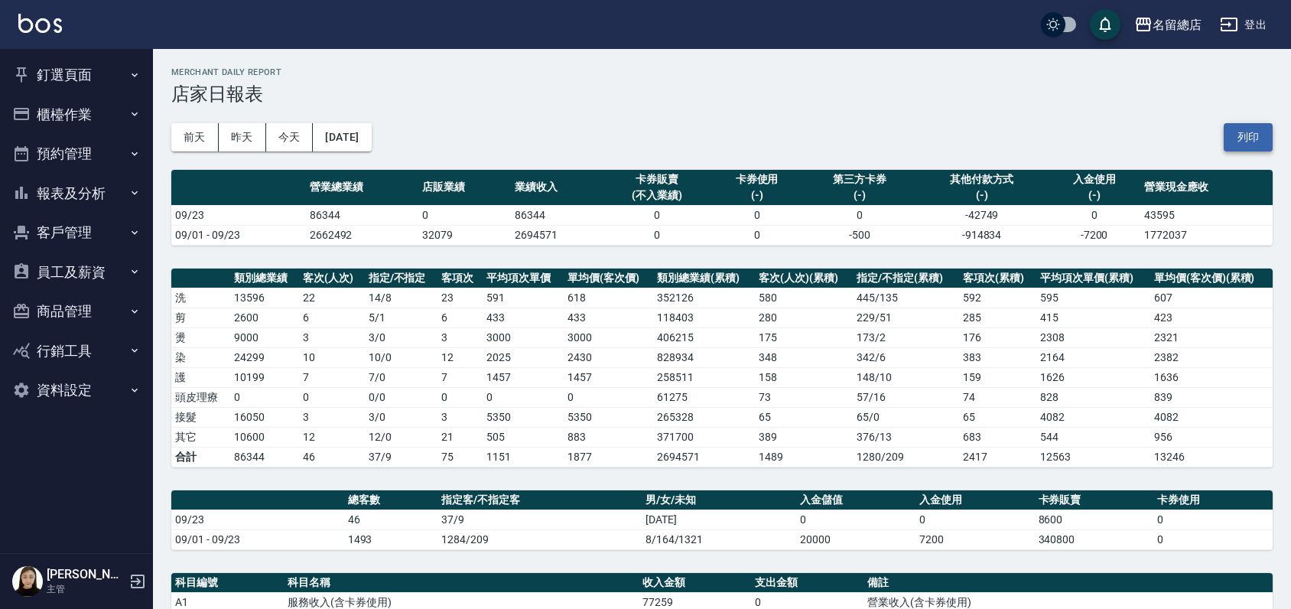  I want to click on td: 433, so click(523, 317).